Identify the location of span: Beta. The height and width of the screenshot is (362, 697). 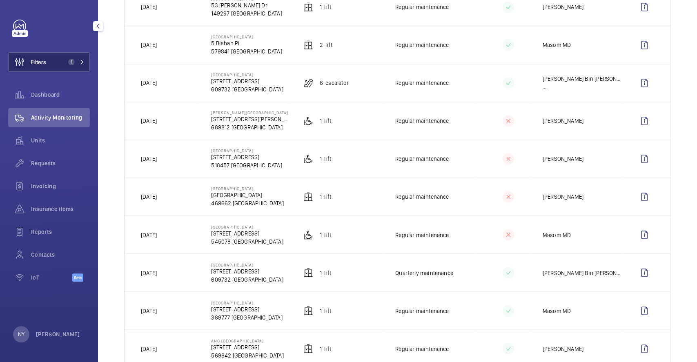
(78, 278).